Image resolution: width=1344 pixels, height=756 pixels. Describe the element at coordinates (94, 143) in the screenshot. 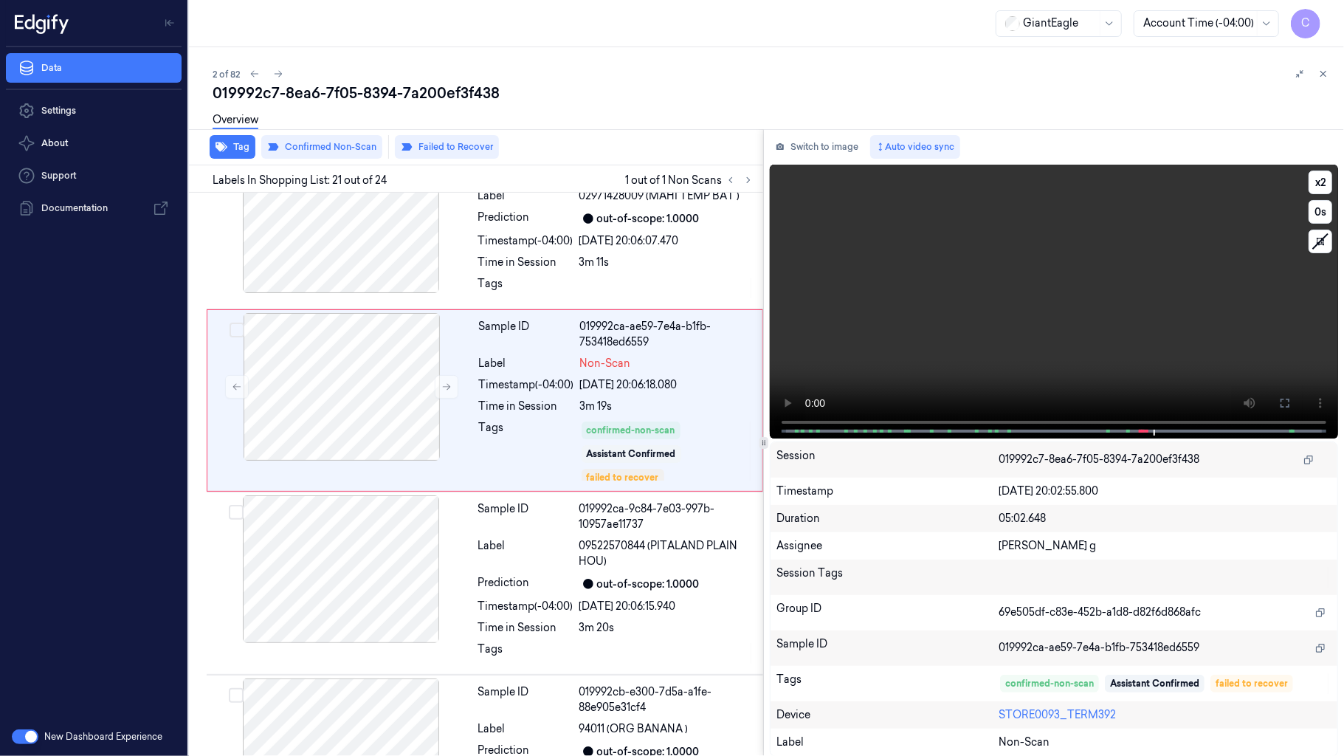

I see `button: About` at that location.